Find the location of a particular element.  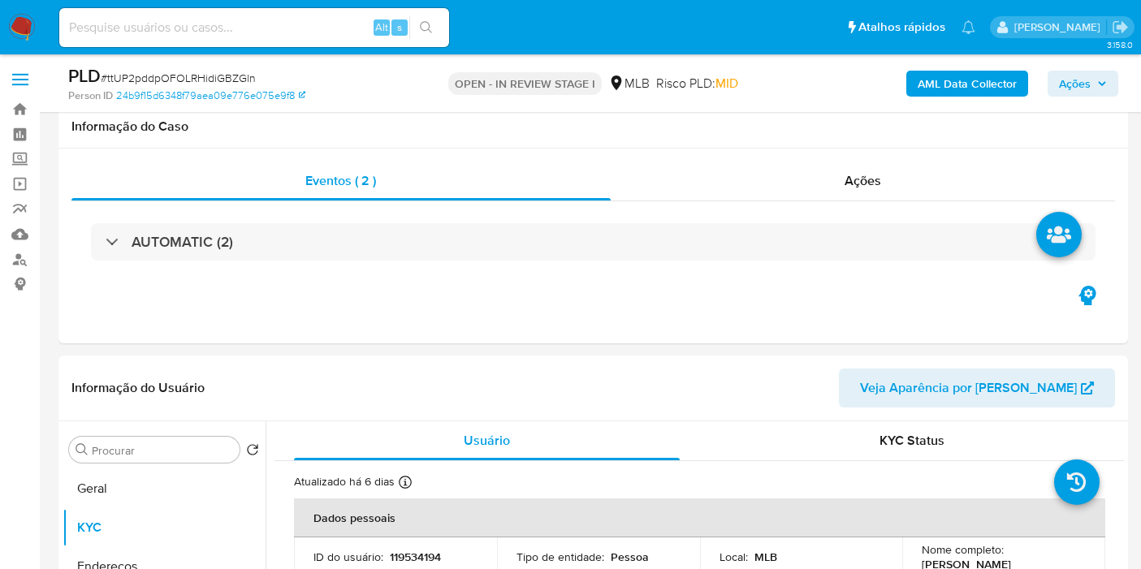

input: Pesquise usuários ou casos... is located at coordinates (254, 28).